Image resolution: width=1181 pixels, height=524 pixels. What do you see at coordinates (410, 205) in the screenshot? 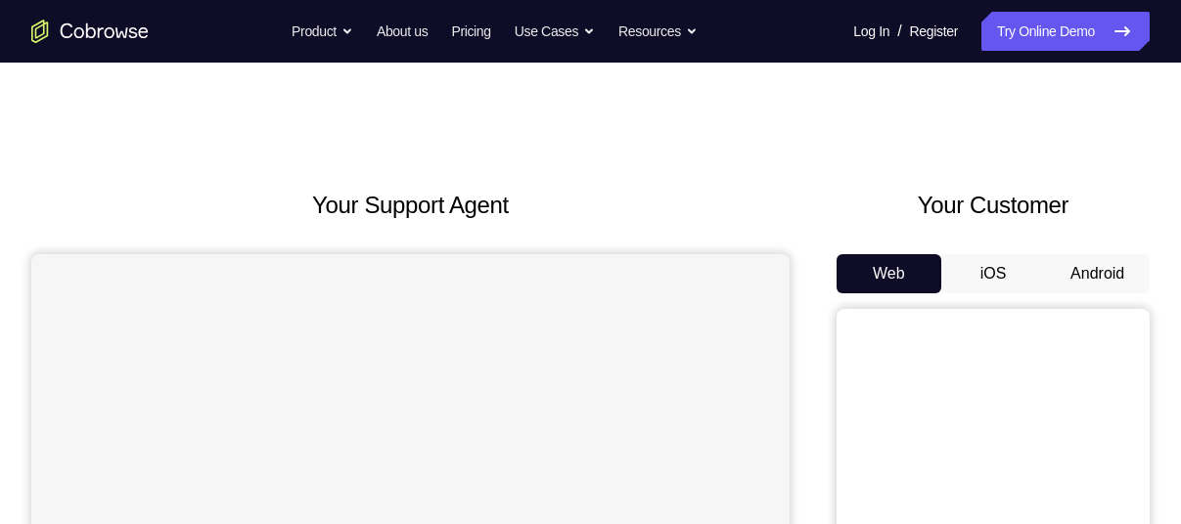
I see `h2: Your Support Agent` at bounding box center [410, 205].